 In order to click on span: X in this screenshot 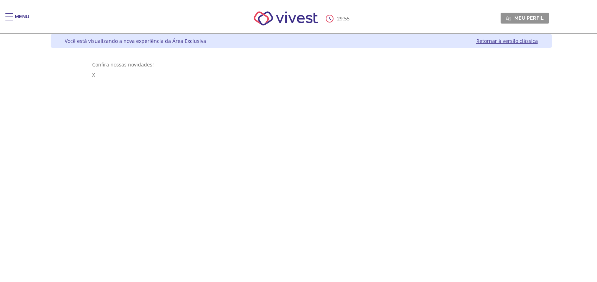, I will do `click(94, 75)`.